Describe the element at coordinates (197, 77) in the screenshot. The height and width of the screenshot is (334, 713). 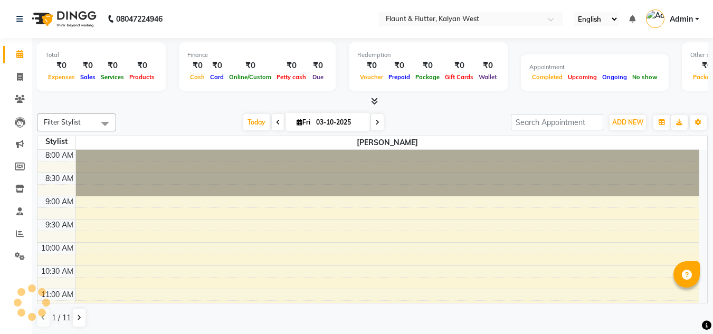
I see `span: Cash` at that location.